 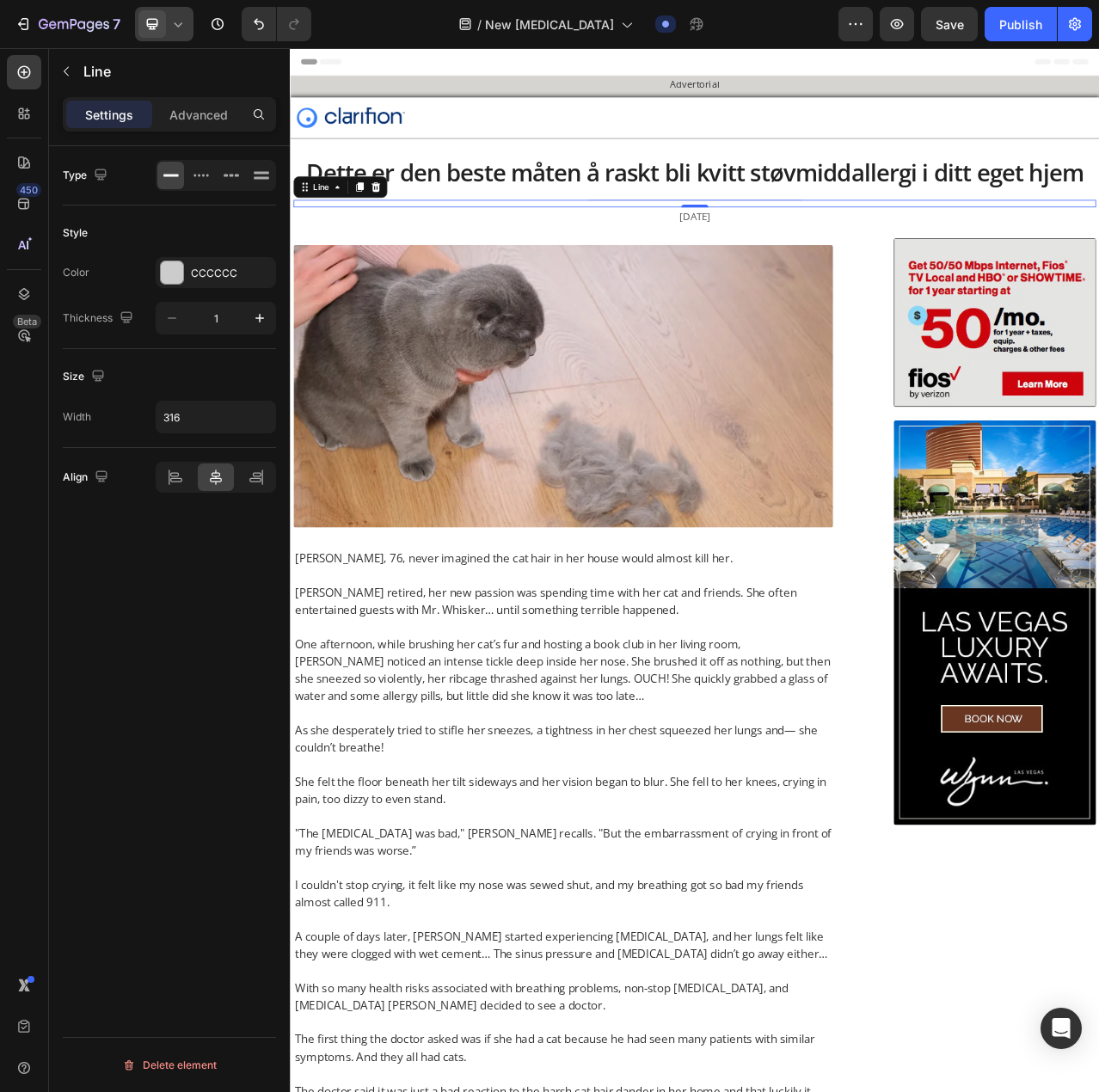 What do you see at coordinates (516, 159) in the screenshot?
I see `div: Rich Text Editor. Editing area: main` at bounding box center [516, 159].